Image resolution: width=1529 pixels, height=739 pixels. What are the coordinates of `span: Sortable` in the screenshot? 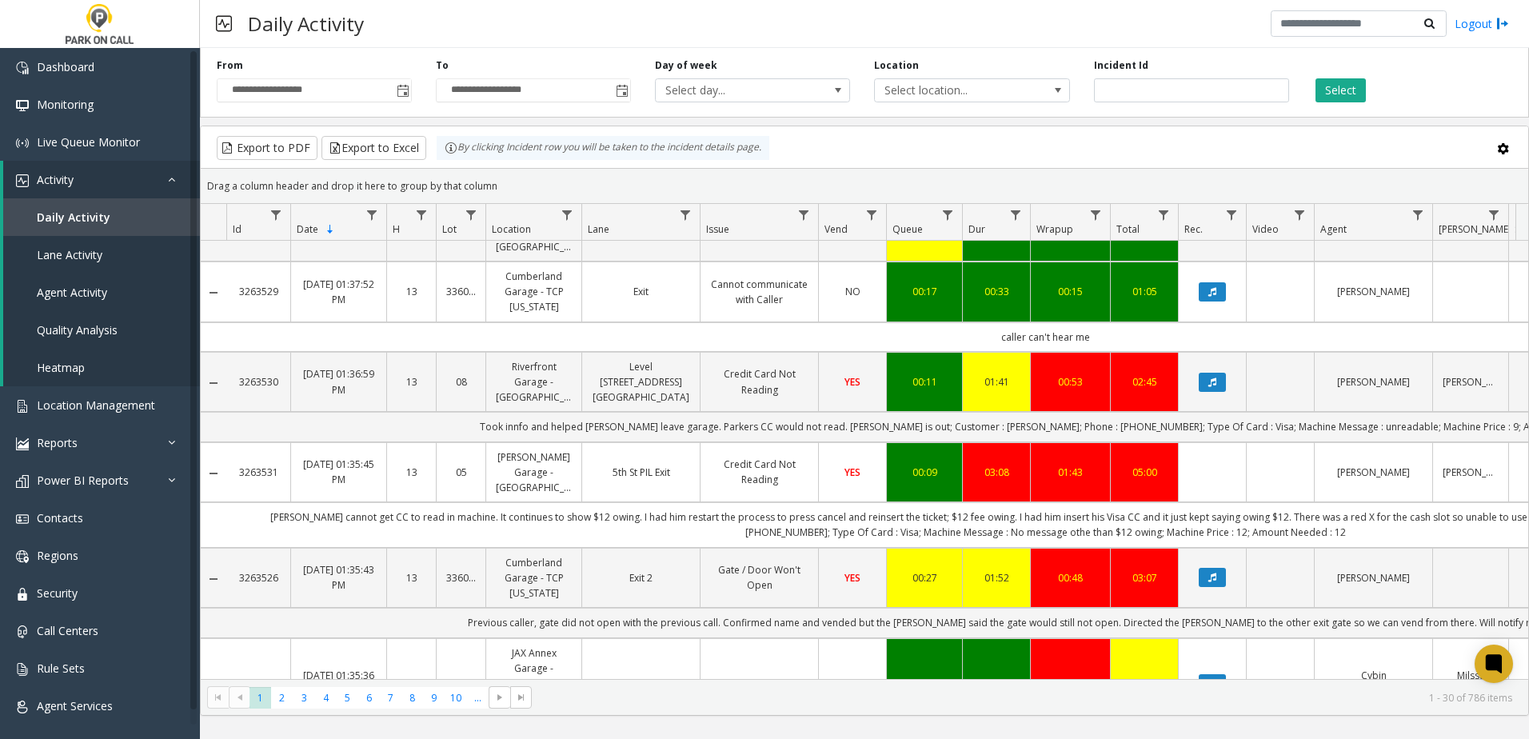 It's located at (330, 230).